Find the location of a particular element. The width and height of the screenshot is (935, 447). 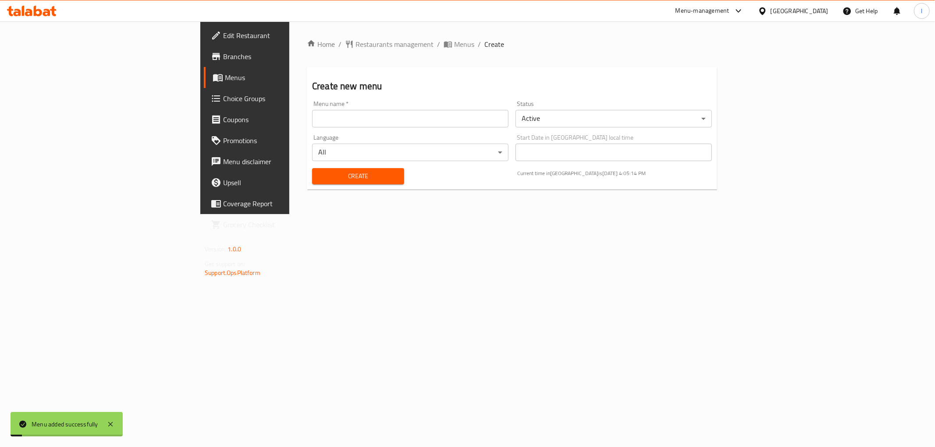

a: Restaurants management is located at coordinates (389, 44).